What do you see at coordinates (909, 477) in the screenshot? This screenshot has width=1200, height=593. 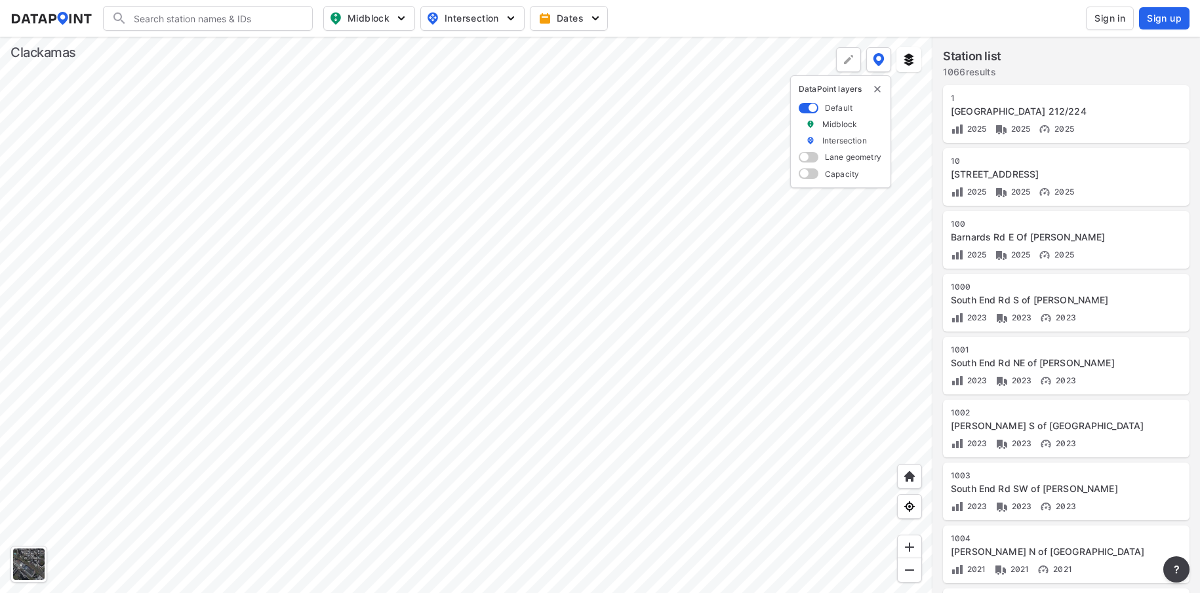 I see `img: +XpAUvaXAN7GudzAAAAAElFTkSuQmCC` at bounding box center [909, 477].